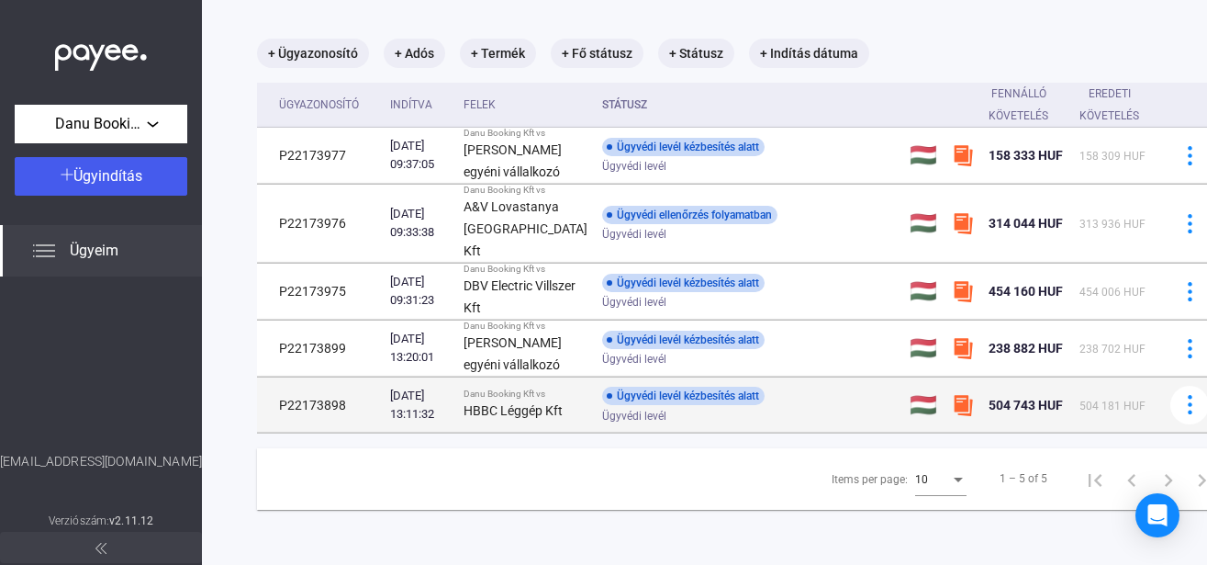  What do you see at coordinates (414, 53) in the screenshot?
I see `mat-chip: + Adós` at bounding box center [414, 53].